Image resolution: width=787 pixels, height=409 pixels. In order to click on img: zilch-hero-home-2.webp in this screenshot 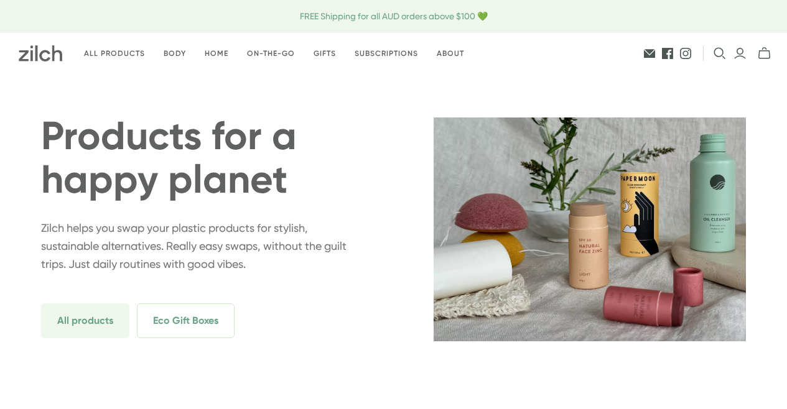, I will do `click(590, 229)`.